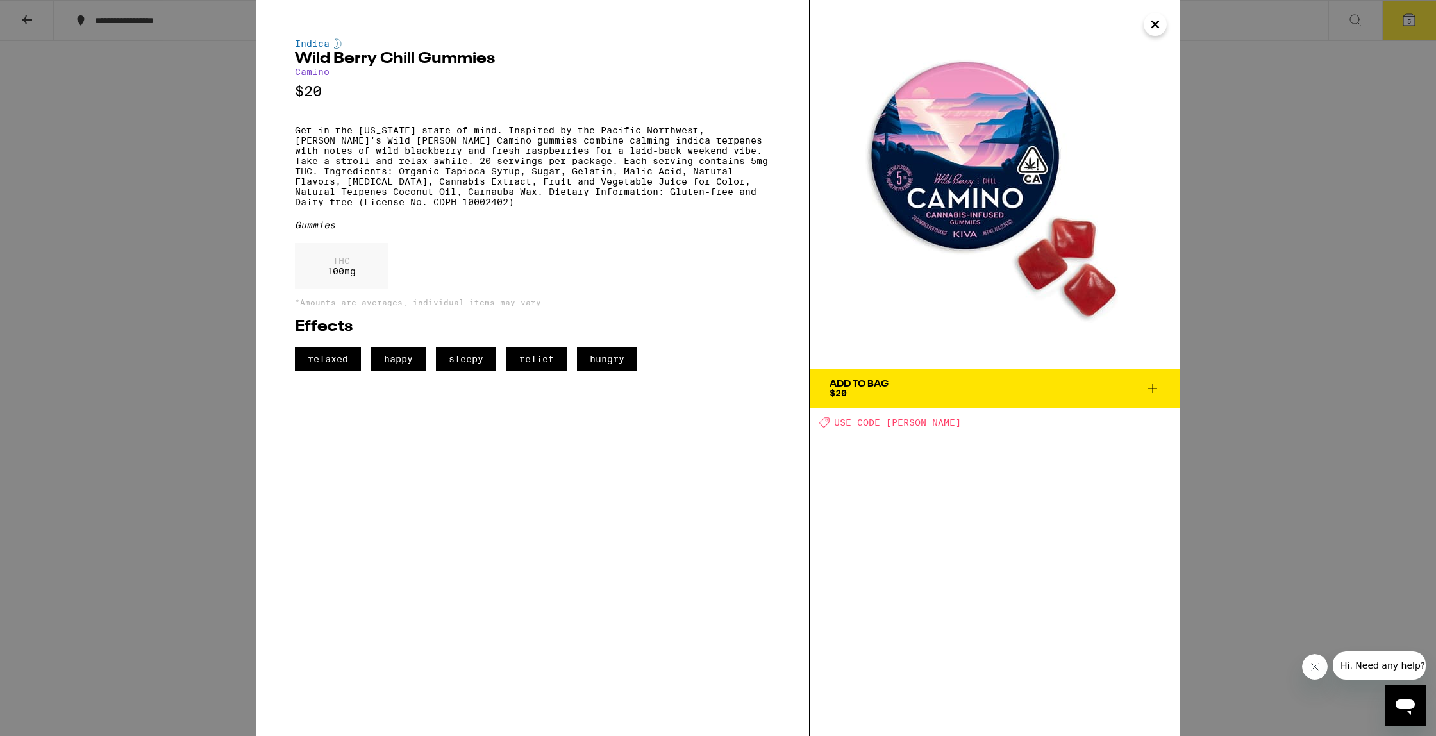  What do you see at coordinates (533, 225) in the screenshot?
I see `div: Gummies` at bounding box center [533, 225].